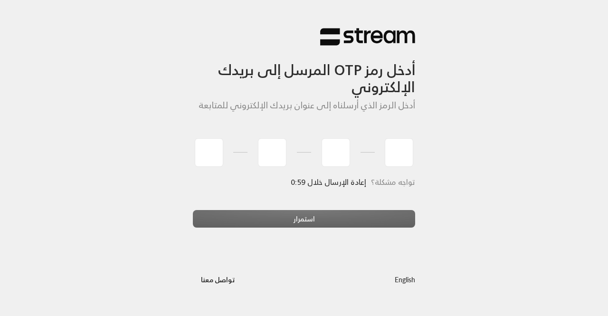 This screenshot has width=608, height=316. I want to click on h3: أدخل رمز OTP المرسل إلى بريدك الإلكتروني, so click(304, 71).